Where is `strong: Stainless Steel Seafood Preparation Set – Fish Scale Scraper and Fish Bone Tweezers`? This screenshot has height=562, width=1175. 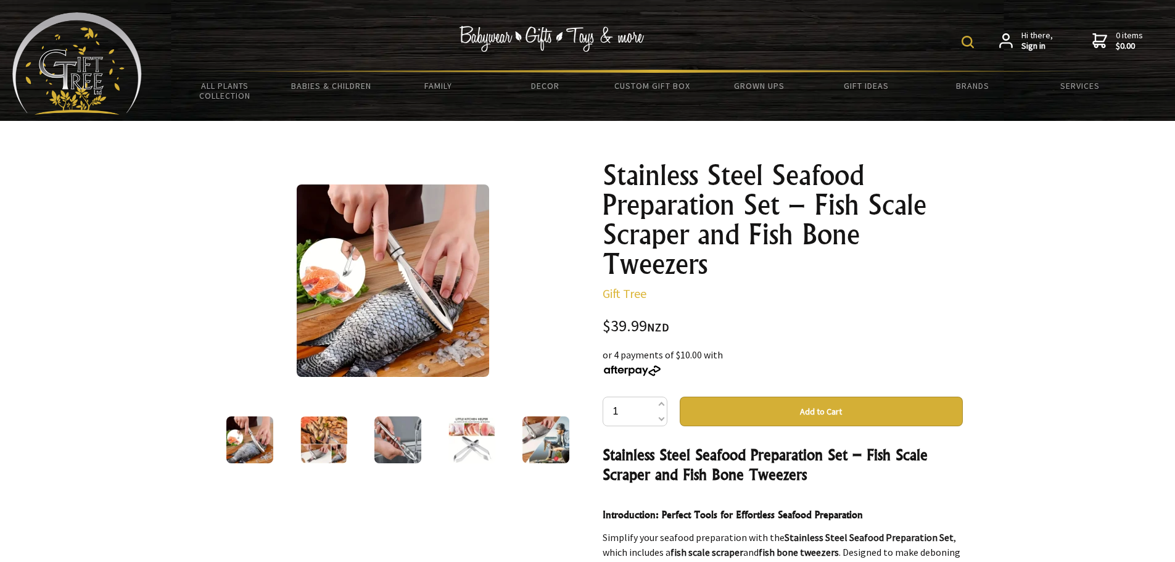
strong: Stainless Steel Seafood Preparation Set – Fish Scale Scraper and Fish Bone Tweezers is located at coordinates (765, 464).